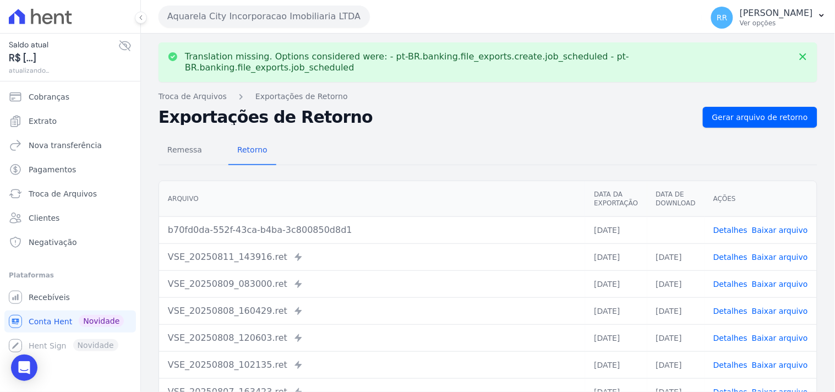 The height and width of the screenshot is (392, 835). I want to click on p: Ver opções, so click(776, 23).